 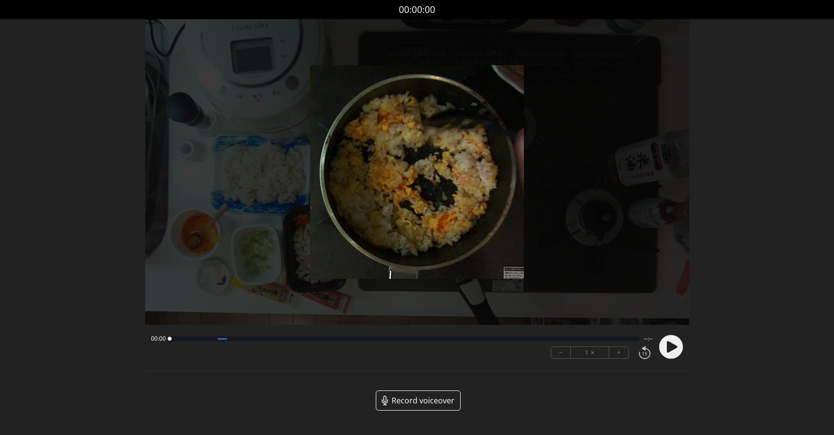 I want to click on span: 00:00, so click(x=158, y=339).